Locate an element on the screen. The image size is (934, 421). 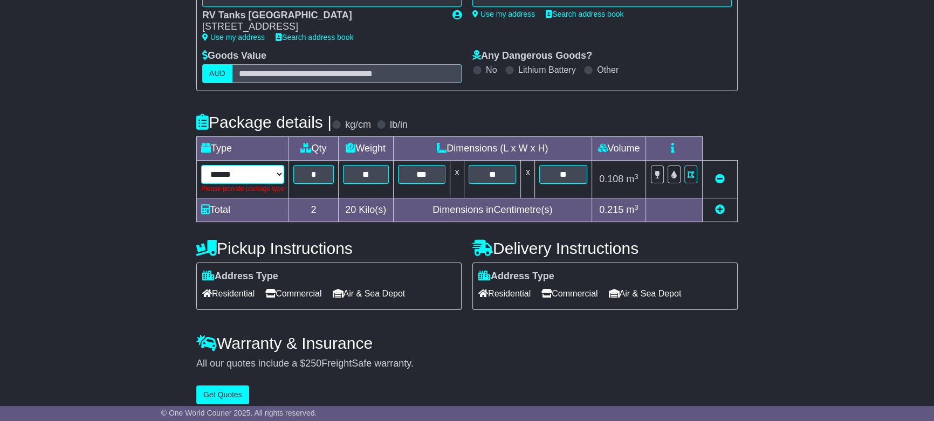
button: Get Quotes is located at coordinates (223, 395).